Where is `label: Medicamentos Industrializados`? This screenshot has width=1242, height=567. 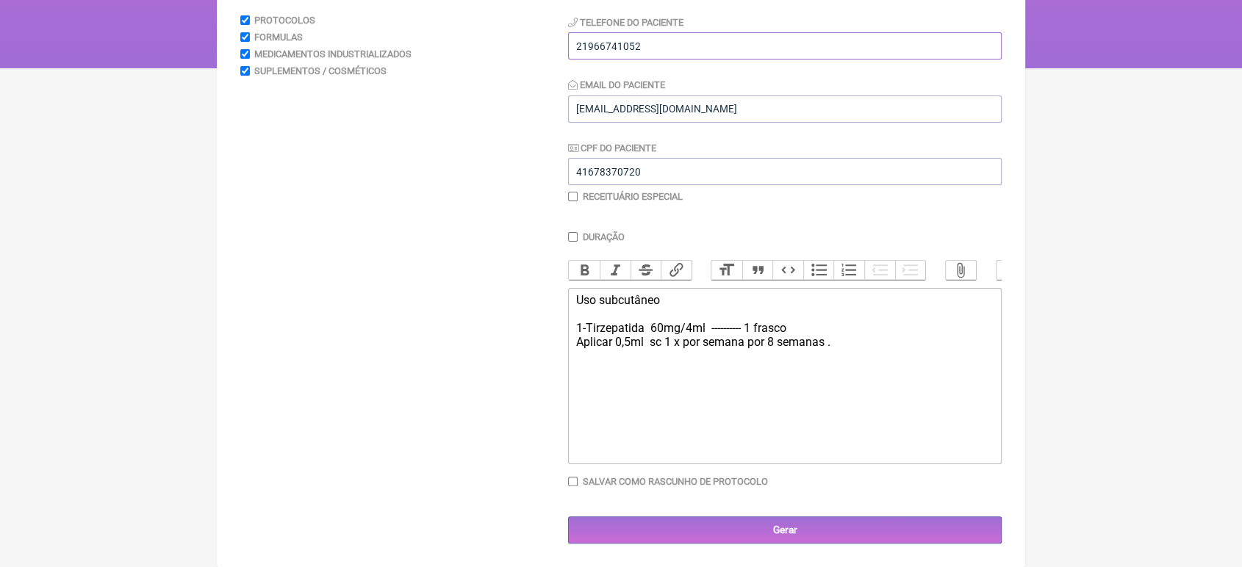 label: Medicamentos Industrializados is located at coordinates (333, 54).